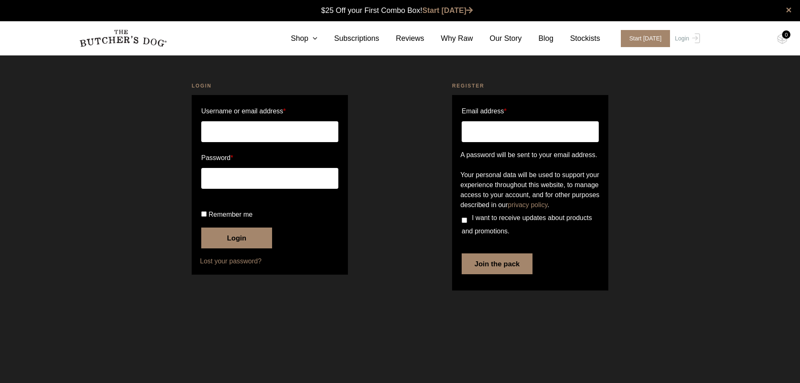 The width and height of the screenshot is (800, 383). What do you see at coordinates (497, 264) in the screenshot?
I see `button: Join the pack` at bounding box center [497, 264].